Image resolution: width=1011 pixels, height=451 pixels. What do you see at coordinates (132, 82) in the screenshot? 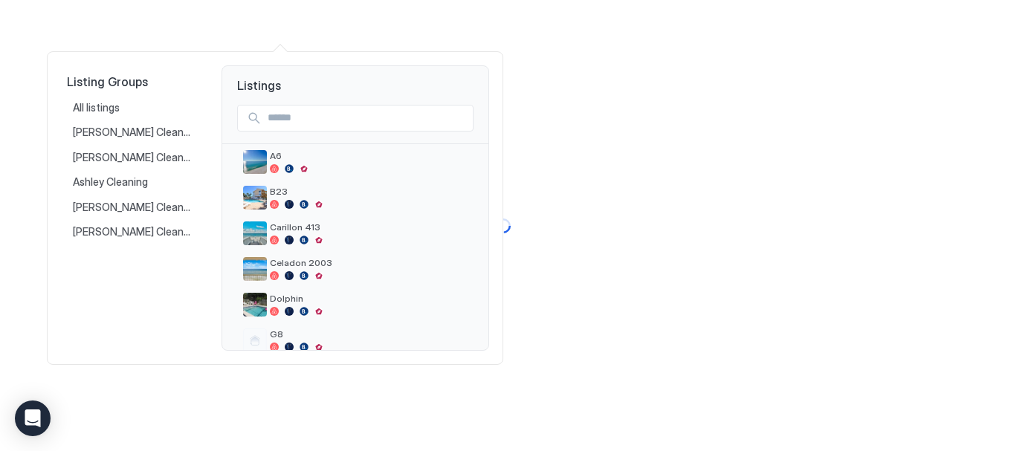
I see `span: Listing Groups` at bounding box center [132, 82].